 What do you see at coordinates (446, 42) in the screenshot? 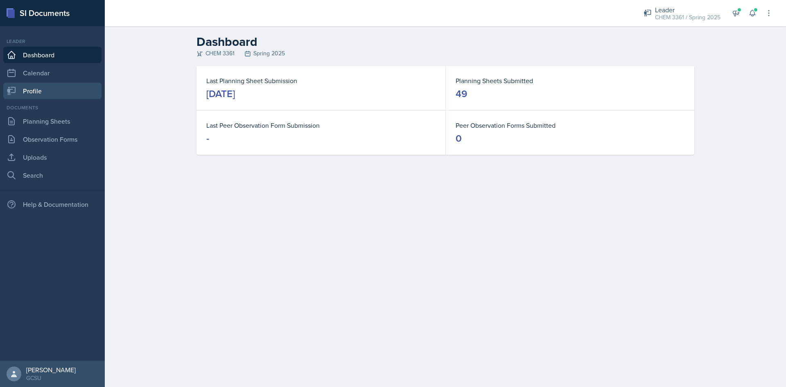
I see `h2: Dashboard` at bounding box center [446, 42].